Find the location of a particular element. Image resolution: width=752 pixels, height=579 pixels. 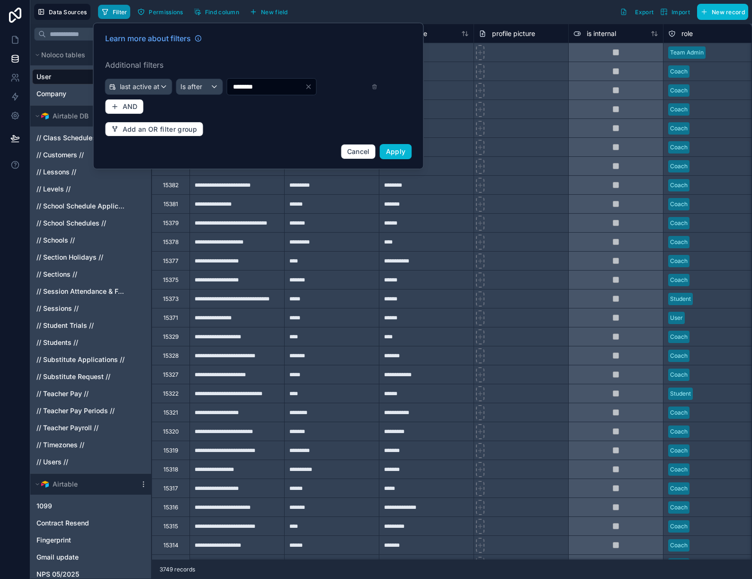

div: 15375 is located at coordinates (171, 280).